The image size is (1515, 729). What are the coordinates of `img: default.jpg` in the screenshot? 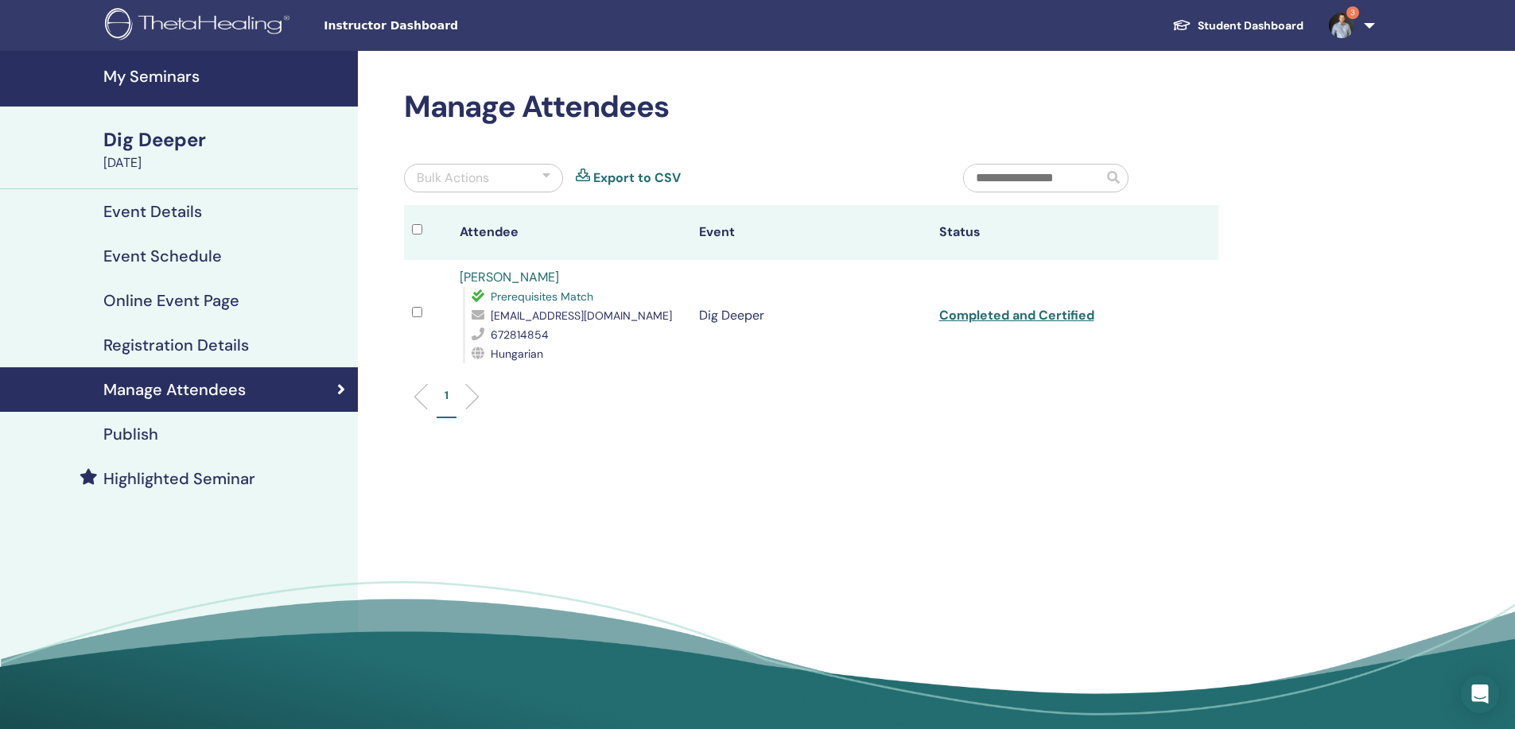 It's located at (1341, 25).